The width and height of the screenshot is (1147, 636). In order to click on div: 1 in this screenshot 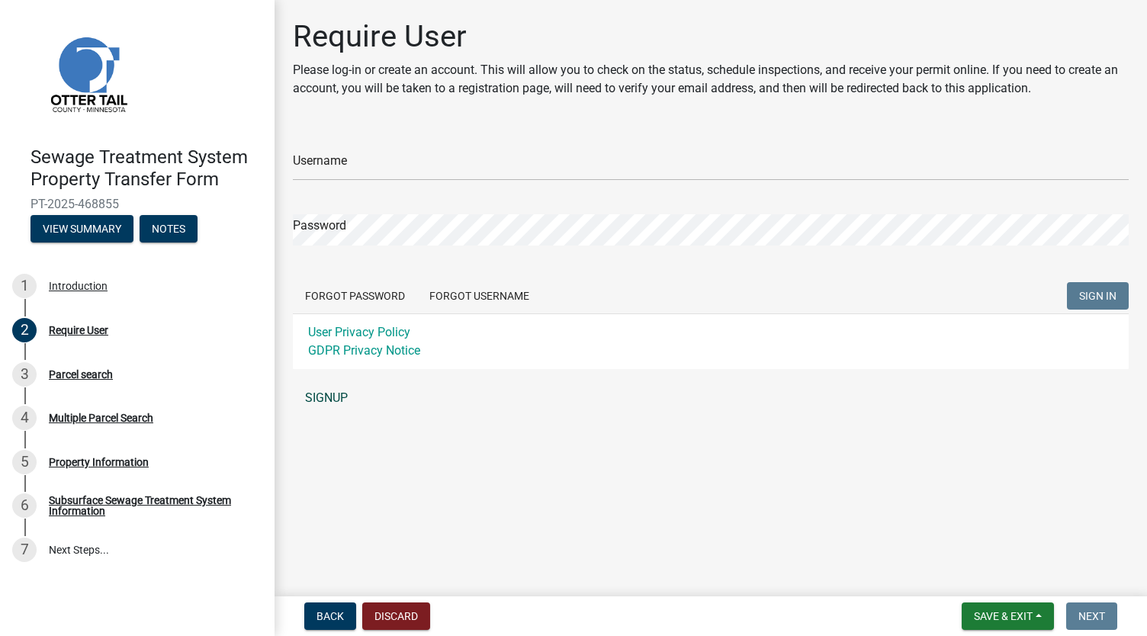, I will do `click(24, 286)`.